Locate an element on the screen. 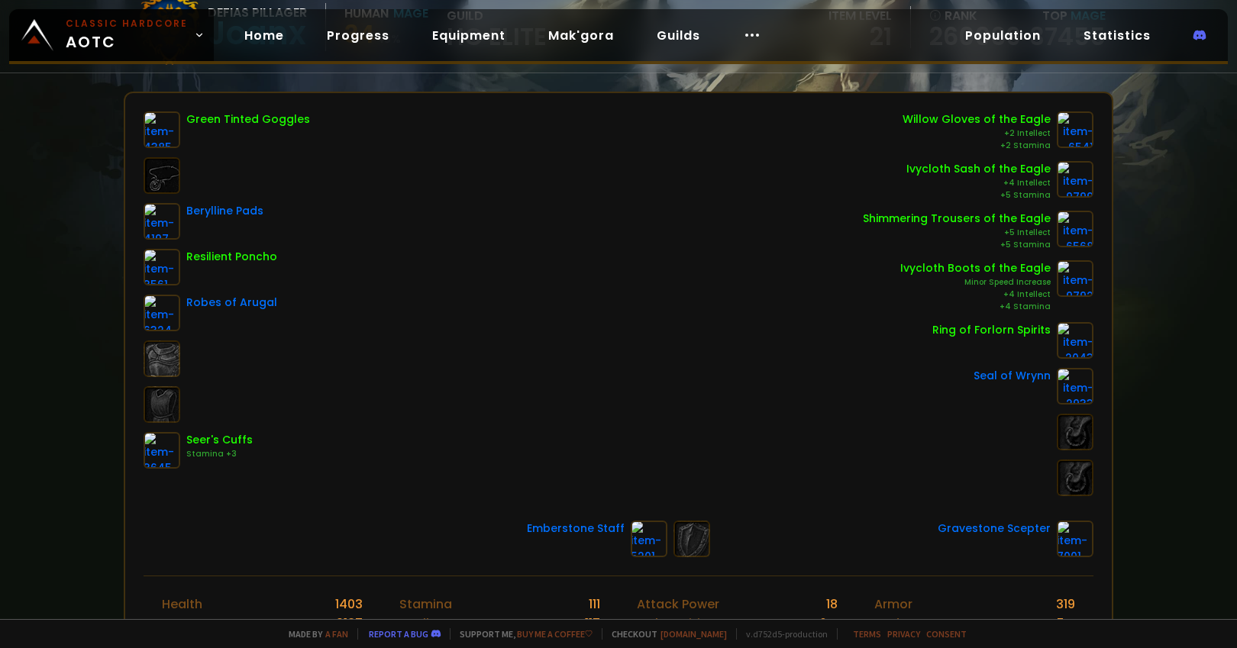 The height and width of the screenshot is (648, 1237). small: Classic Hardcore is located at coordinates (127, 24).